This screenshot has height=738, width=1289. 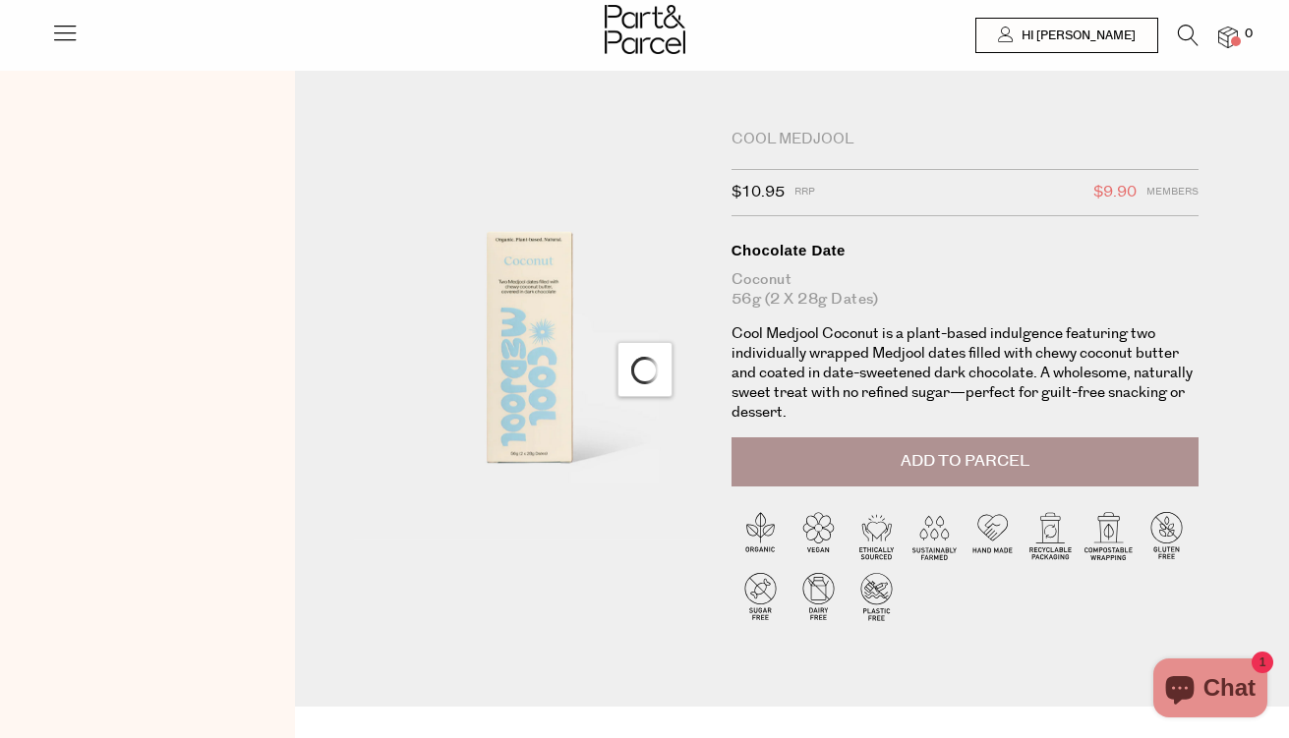 I want to click on img: P_P-ICONS-Live_Bec_V11_Plastic_Free.svg, so click(x=876, y=596).